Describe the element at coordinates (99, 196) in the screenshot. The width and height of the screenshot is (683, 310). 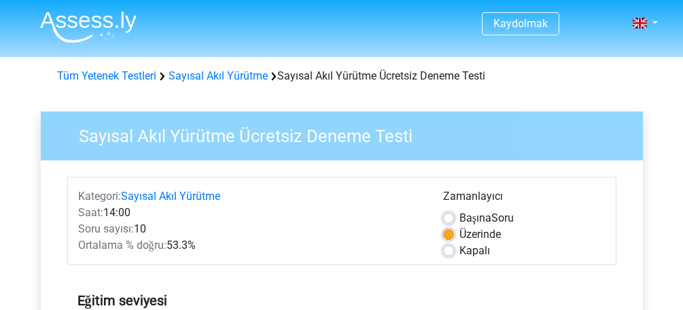
I see `span: Kategori:` at that location.